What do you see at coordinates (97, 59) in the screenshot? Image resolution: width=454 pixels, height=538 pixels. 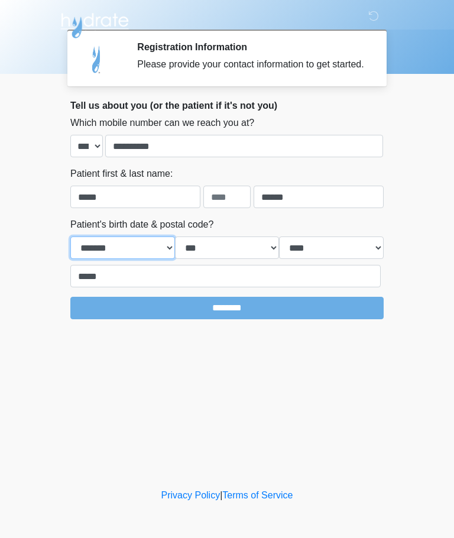 I see `img: Agent Avatar` at bounding box center [97, 59].